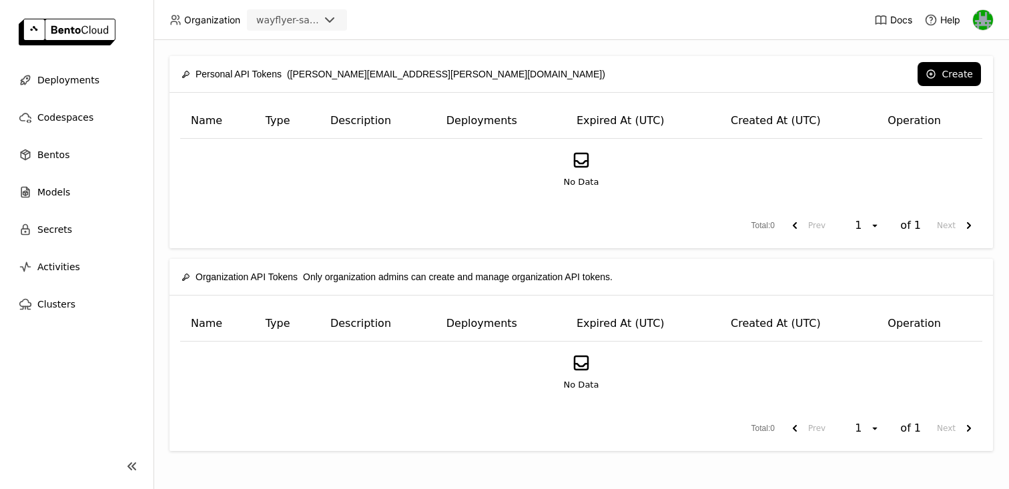 This screenshot has width=1009, height=489. What do you see at coordinates (77, 304) in the screenshot?
I see `a: Clusters` at bounding box center [77, 304].